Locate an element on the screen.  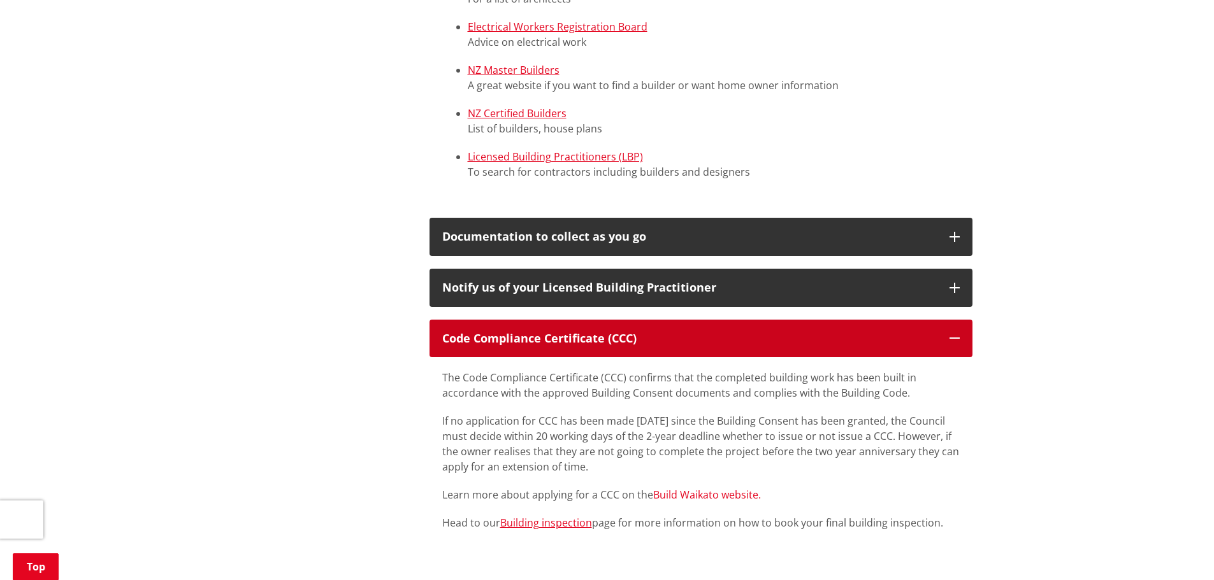
li: A great website if you want to find a builder or want home owner information is located at coordinates (713, 78).